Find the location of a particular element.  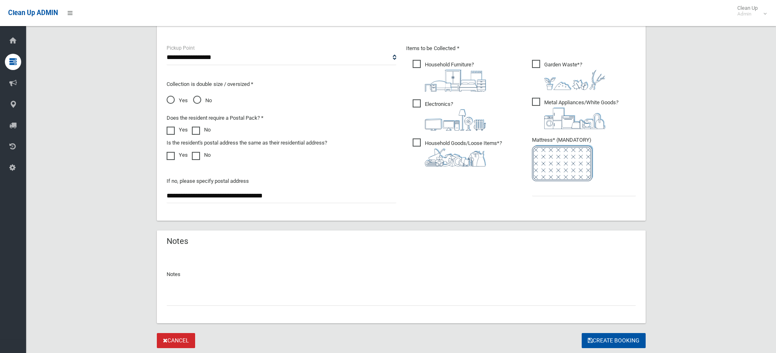

img: e7408bece873d2c1783593a074e5cb2f.png is located at coordinates (562, 163).